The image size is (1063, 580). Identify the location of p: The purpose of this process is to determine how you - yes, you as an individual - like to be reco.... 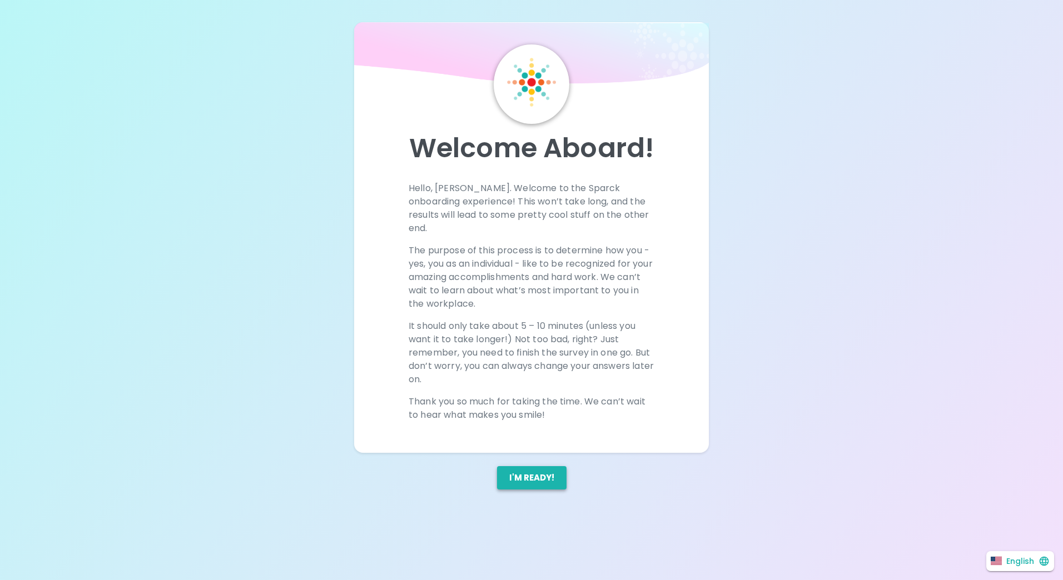
(531, 277).